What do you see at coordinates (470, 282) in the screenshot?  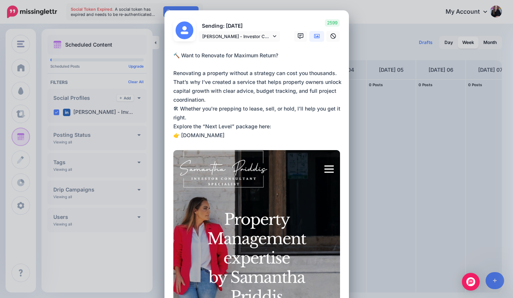 I see `div: Open Intercom Messenger` at bounding box center [470, 282].